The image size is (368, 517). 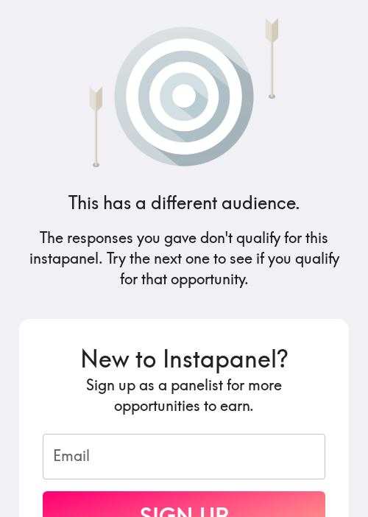 I want to click on img: Arrows that have missed a target., so click(x=184, y=89).